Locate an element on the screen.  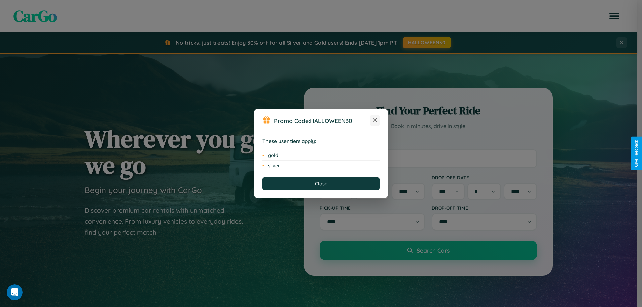
li: gold is located at coordinates (321, 156).